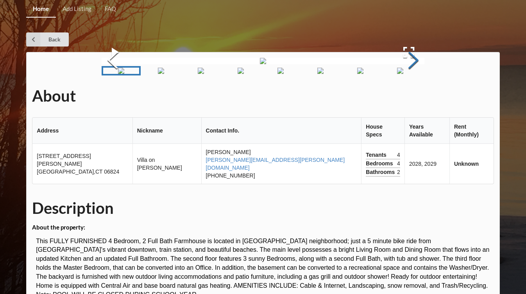 The height and width of the screenshot is (294, 526). What do you see at coordinates (471, 130) in the screenshot?
I see `th: Rent (Monthly)` at bounding box center [471, 130].